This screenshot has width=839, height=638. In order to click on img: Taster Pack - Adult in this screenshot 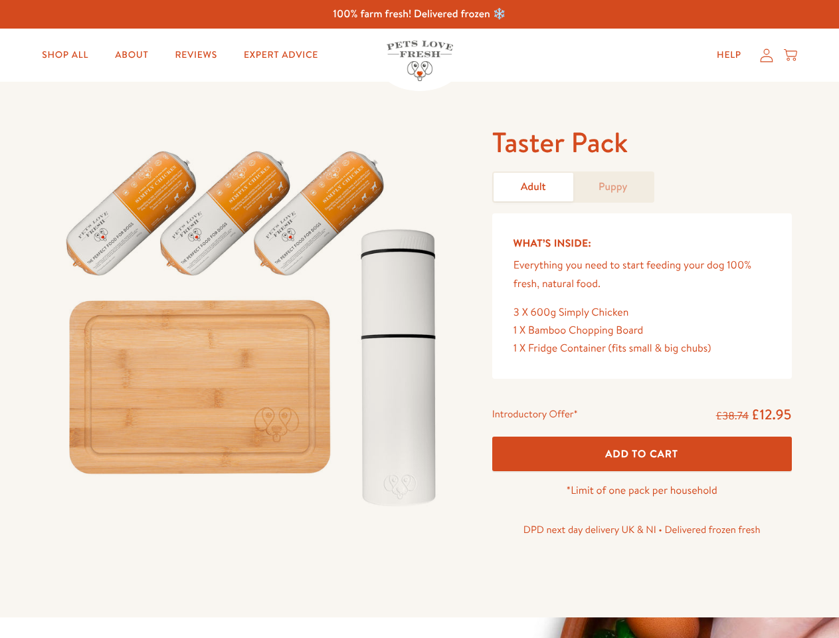, I will do `click(254, 322)`.